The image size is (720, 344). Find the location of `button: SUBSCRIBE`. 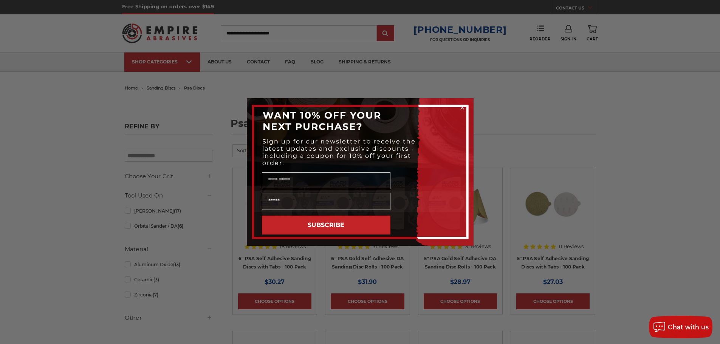

button: SUBSCRIBE is located at coordinates (326, 225).